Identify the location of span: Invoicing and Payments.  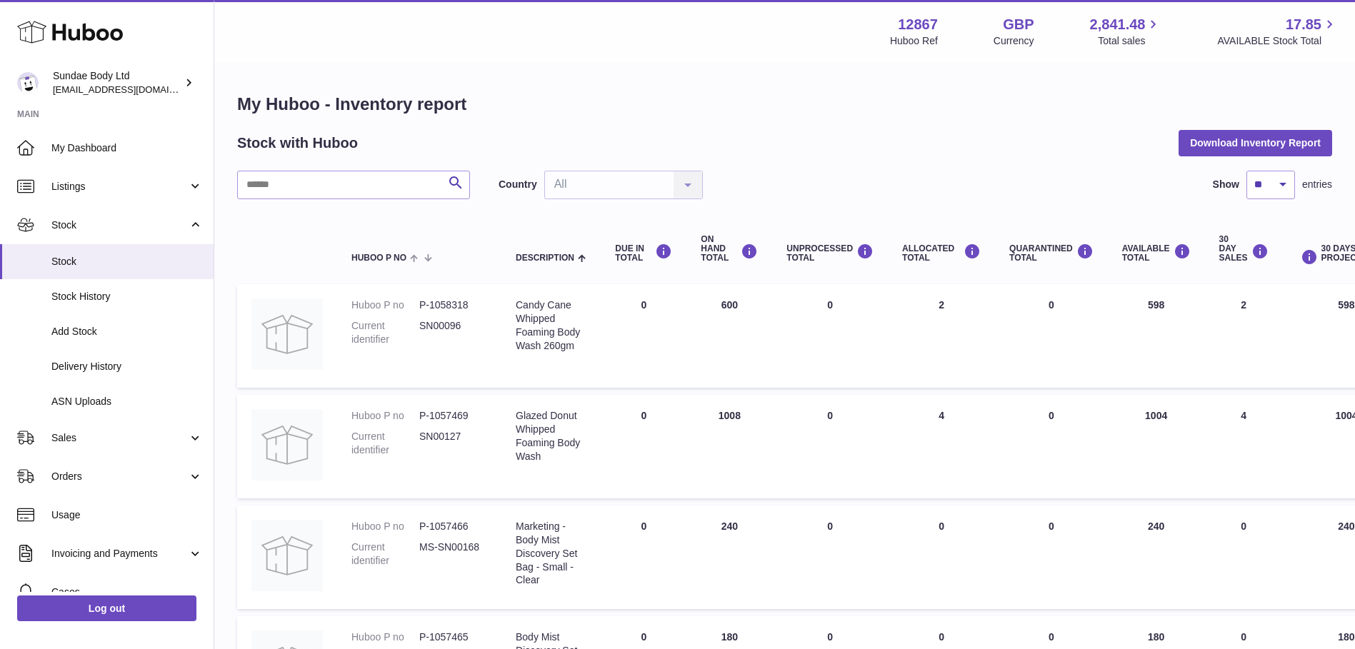
(119, 554).